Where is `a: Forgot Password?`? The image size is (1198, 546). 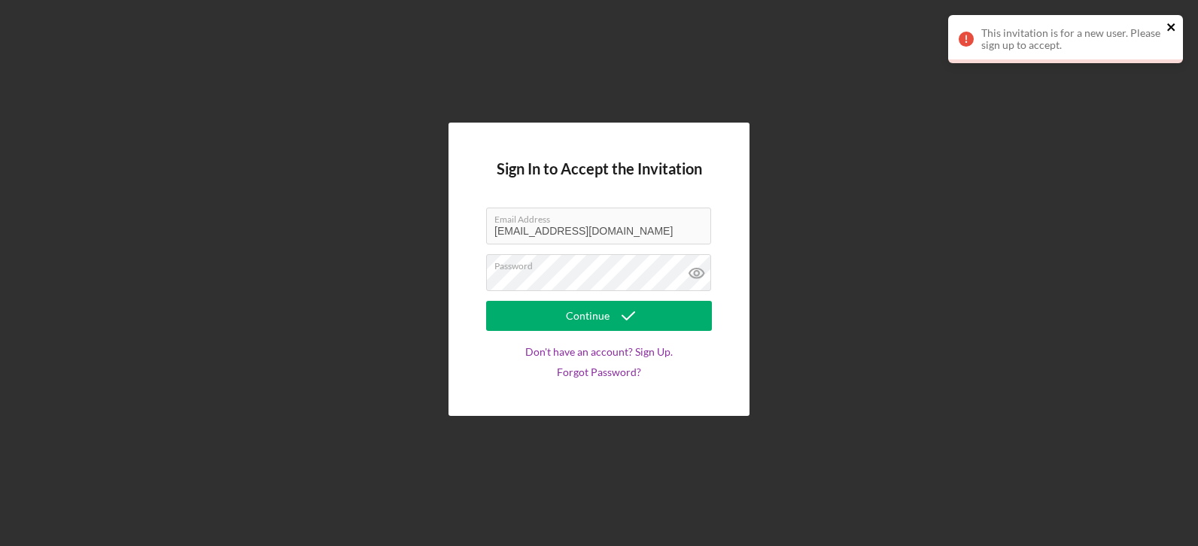
a: Forgot Password? is located at coordinates (599, 373).